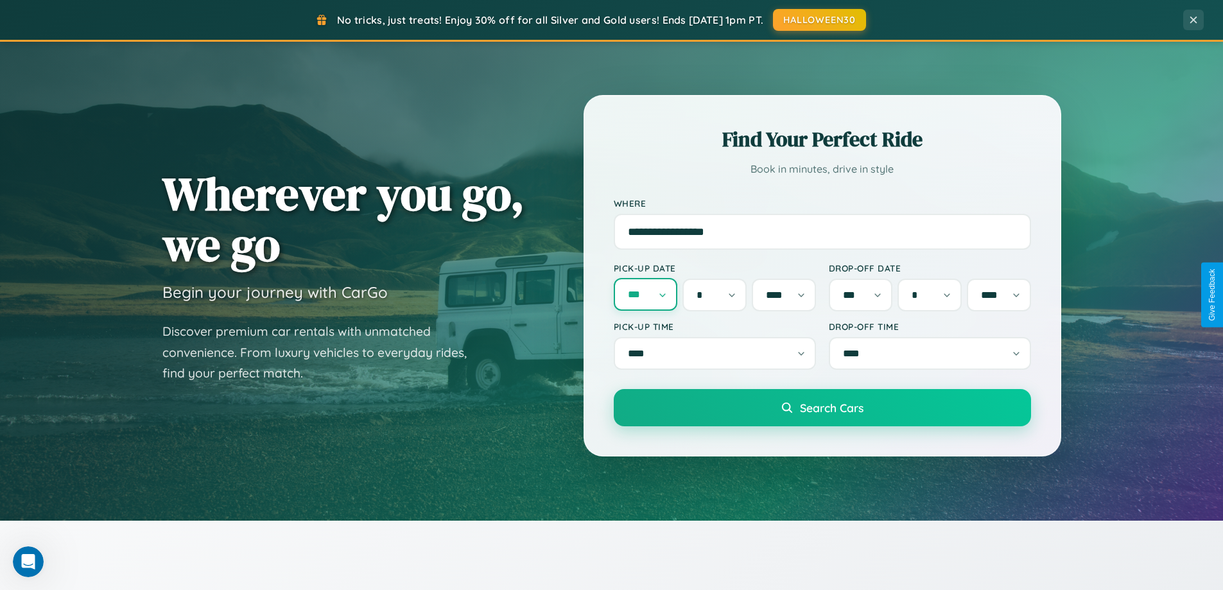 This screenshot has width=1223, height=590. I want to click on div: Give Feedback, so click(1212, 295).